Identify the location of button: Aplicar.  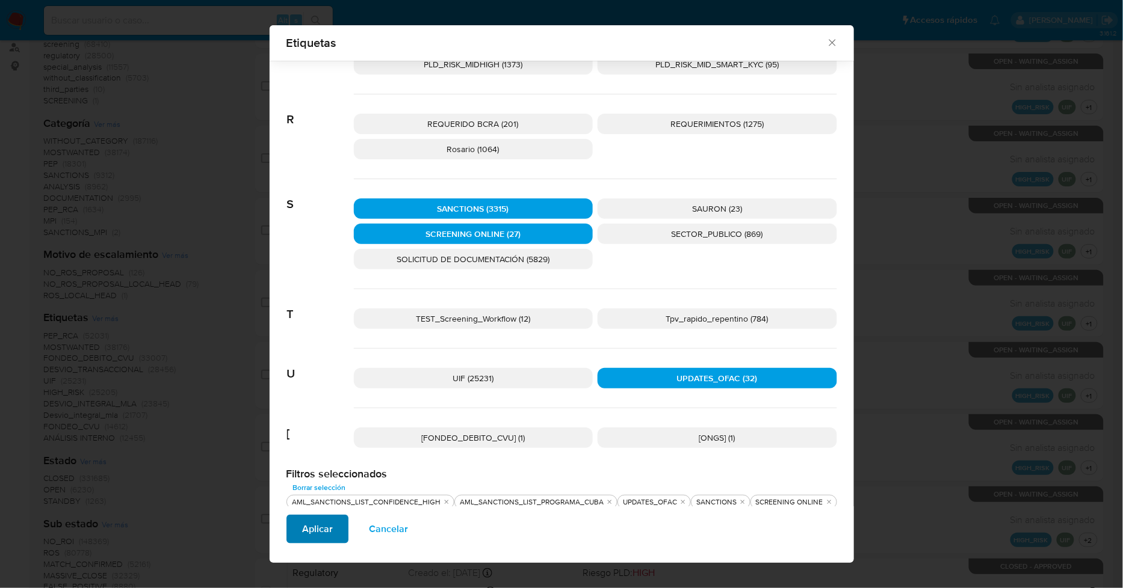
(317, 529).